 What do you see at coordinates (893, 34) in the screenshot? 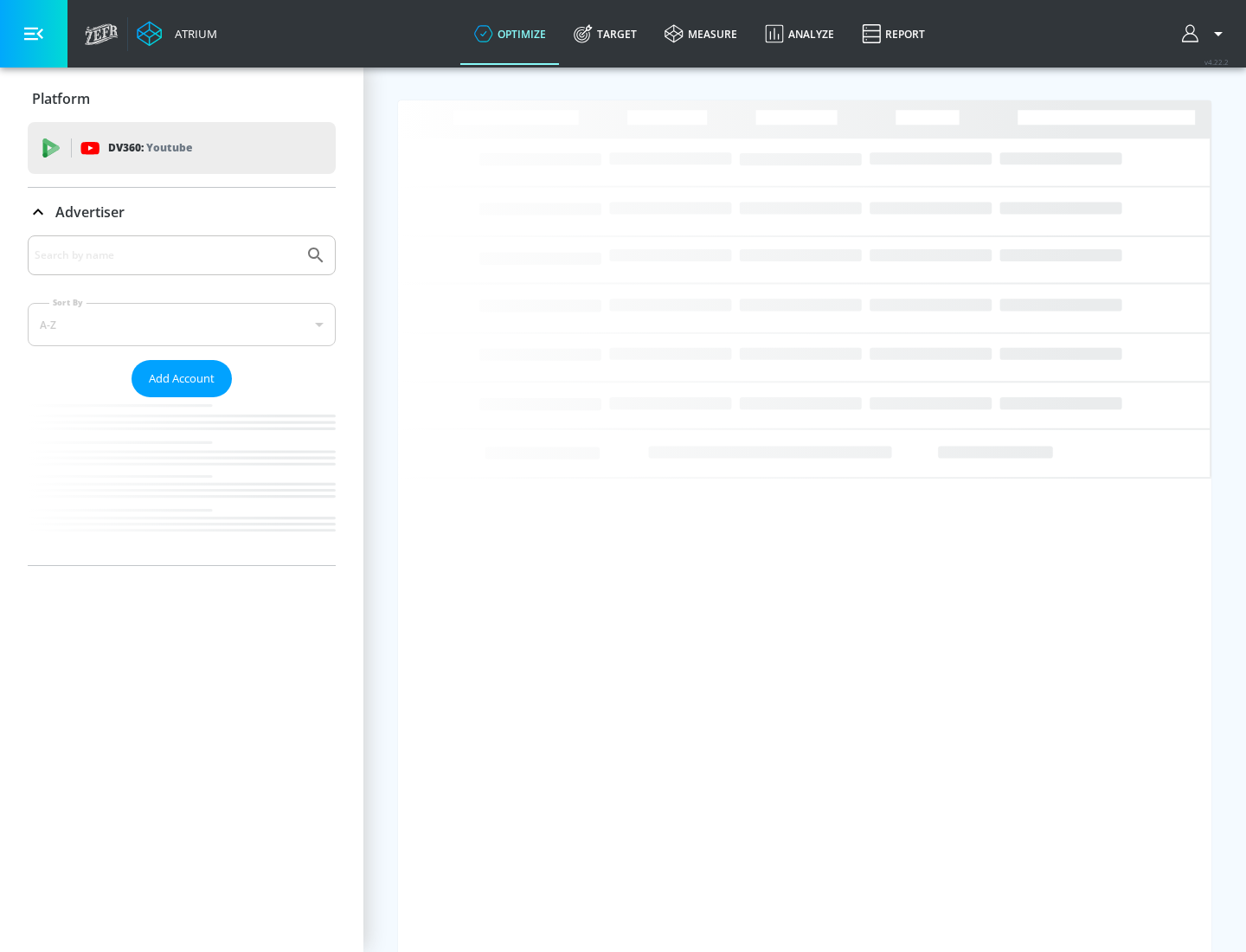
I see `a: Report` at bounding box center [893, 34].